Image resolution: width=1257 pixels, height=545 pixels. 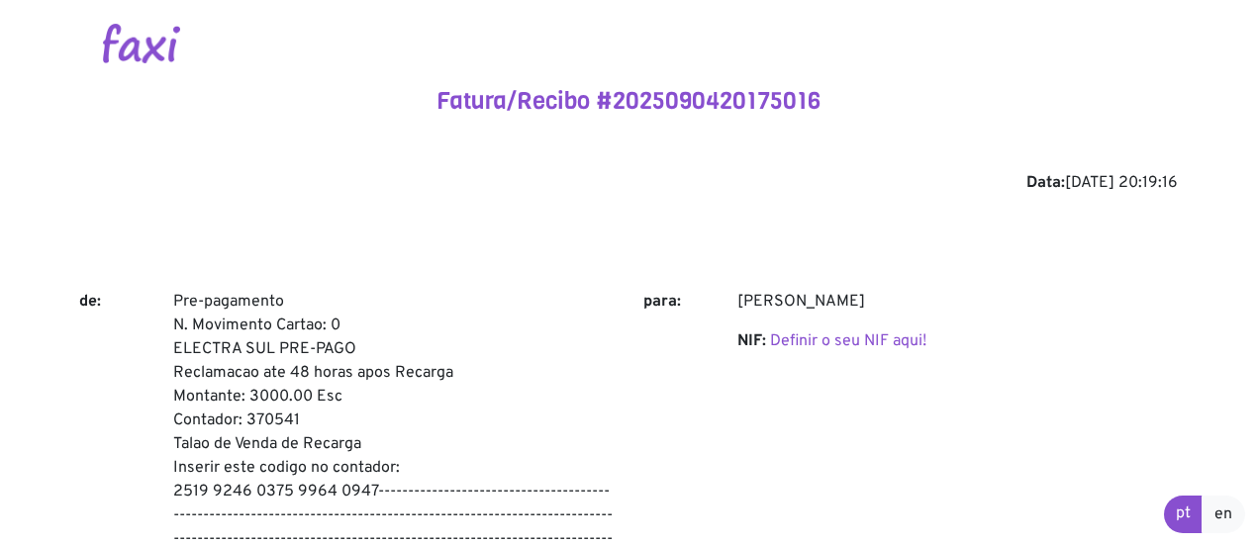 I want to click on h4: Fatura/Recibo #2025090420175016, so click(x=629, y=101).